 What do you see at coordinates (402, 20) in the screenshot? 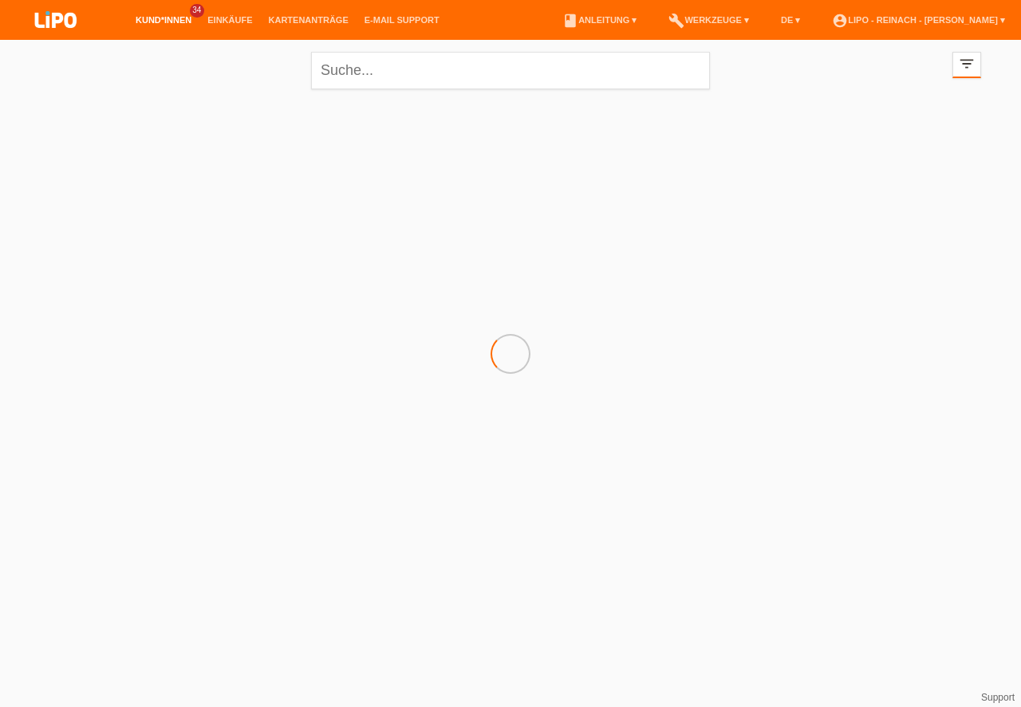
I see `a: E-Mail Support` at bounding box center [402, 20].